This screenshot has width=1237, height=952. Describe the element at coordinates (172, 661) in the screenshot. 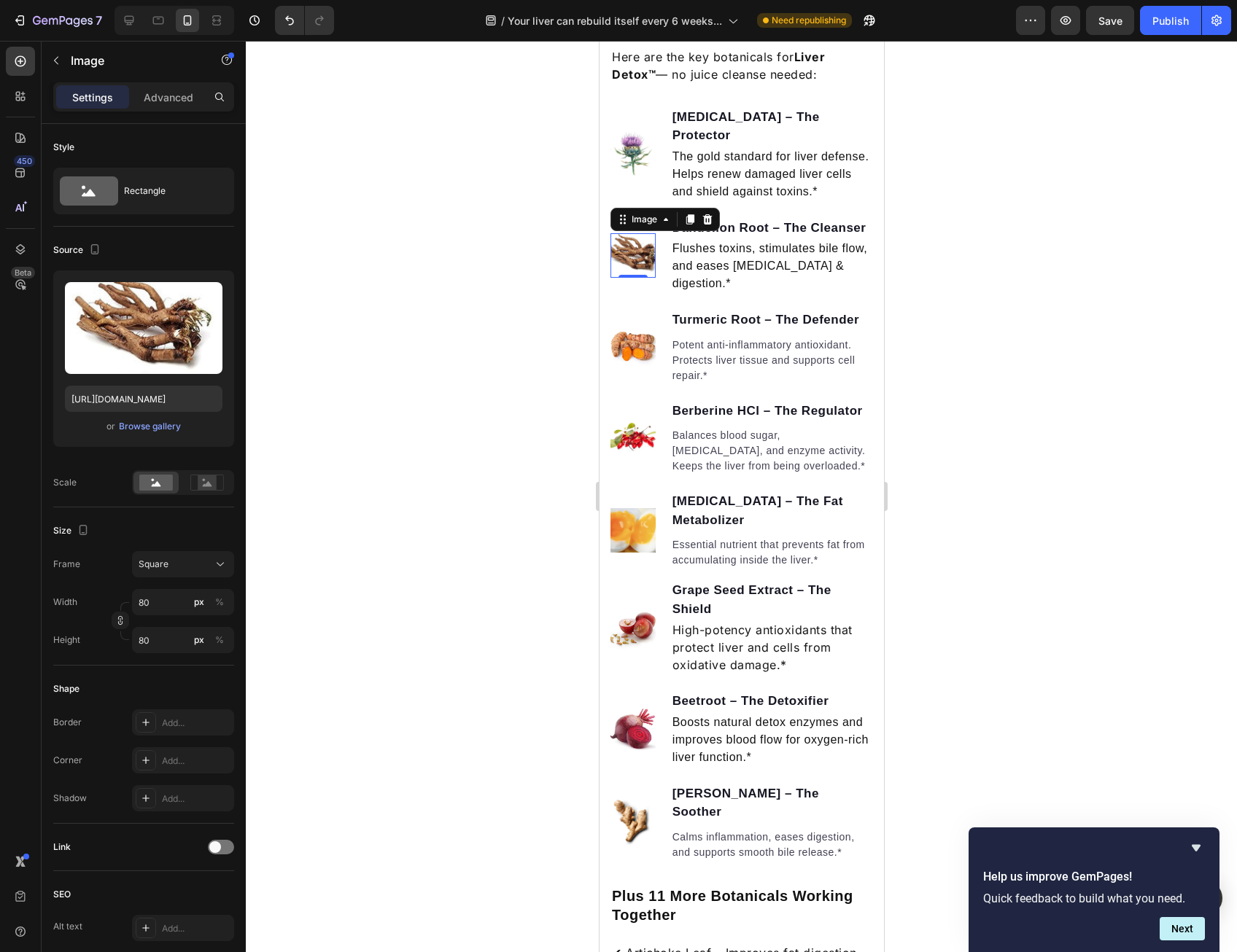

I see `p: Beetroot – The Detoxifier` at that location.